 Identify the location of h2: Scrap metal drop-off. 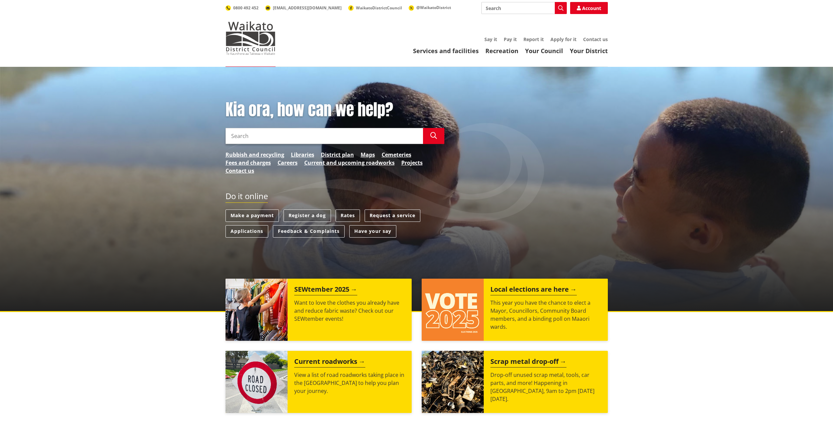
(529, 362).